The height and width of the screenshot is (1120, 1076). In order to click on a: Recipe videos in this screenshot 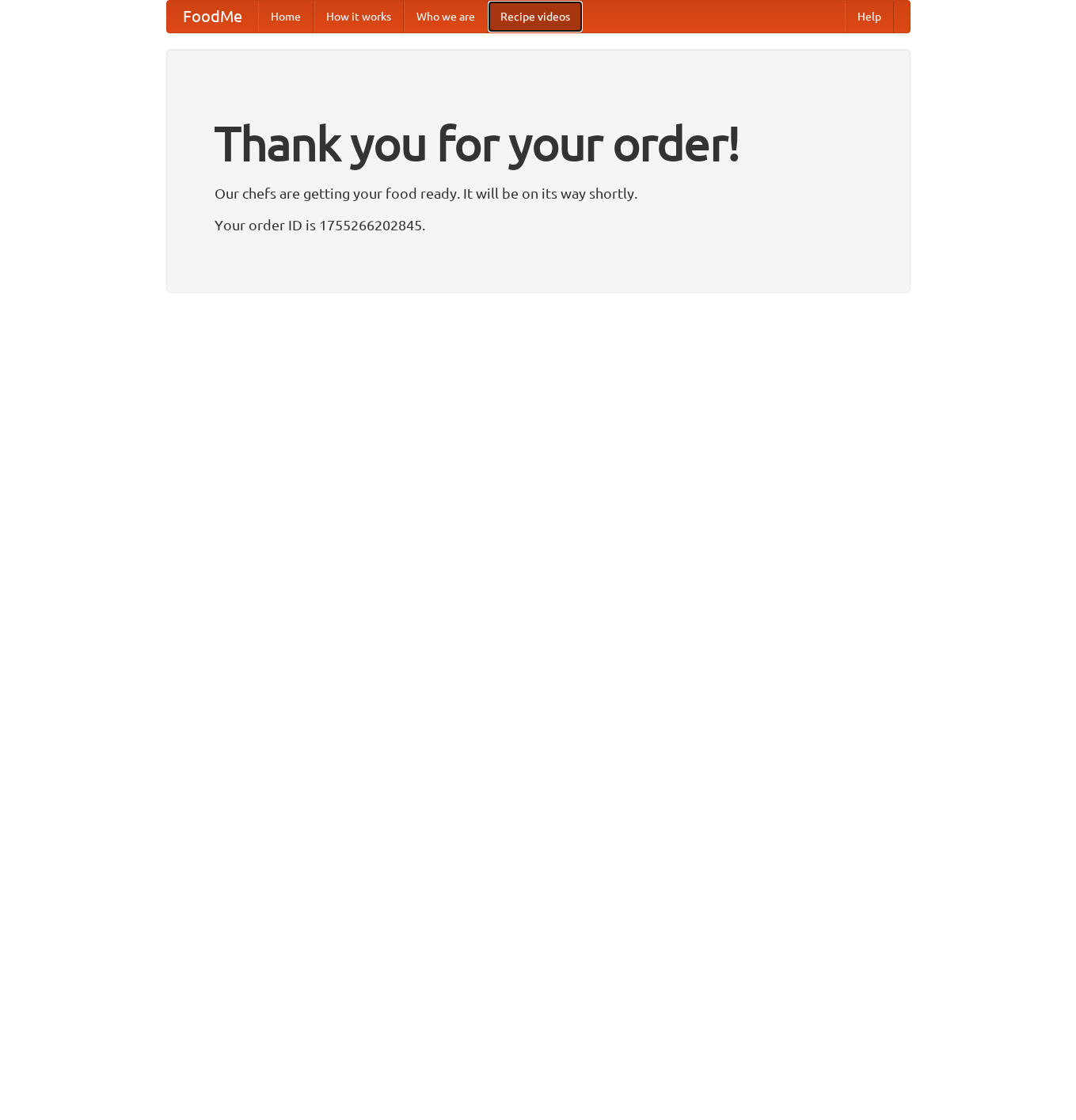, I will do `click(536, 17)`.